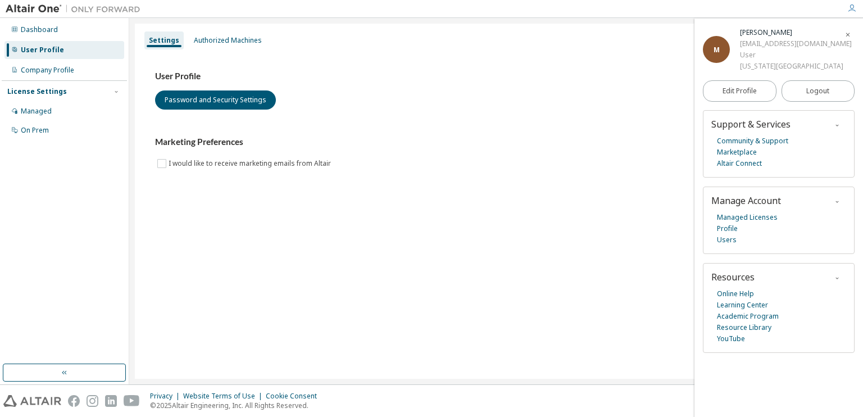 Image resolution: width=863 pixels, height=417 pixels. What do you see at coordinates (731, 339) in the screenshot?
I see `a: YouTube` at bounding box center [731, 339].